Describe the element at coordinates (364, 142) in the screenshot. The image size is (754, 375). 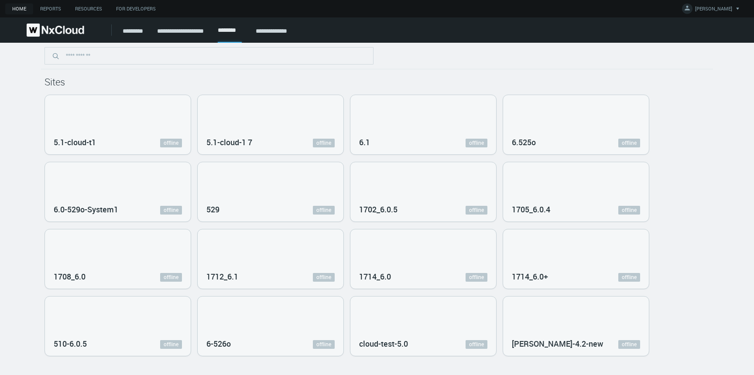
I see `nx-search-highlight: 6.1` at that location.